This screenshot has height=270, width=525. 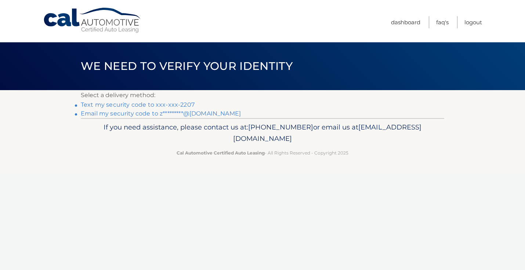 What do you see at coordinates (406, 22) in the screenshot?
I see `a: Dashboard` at bounding box center [406, 22].